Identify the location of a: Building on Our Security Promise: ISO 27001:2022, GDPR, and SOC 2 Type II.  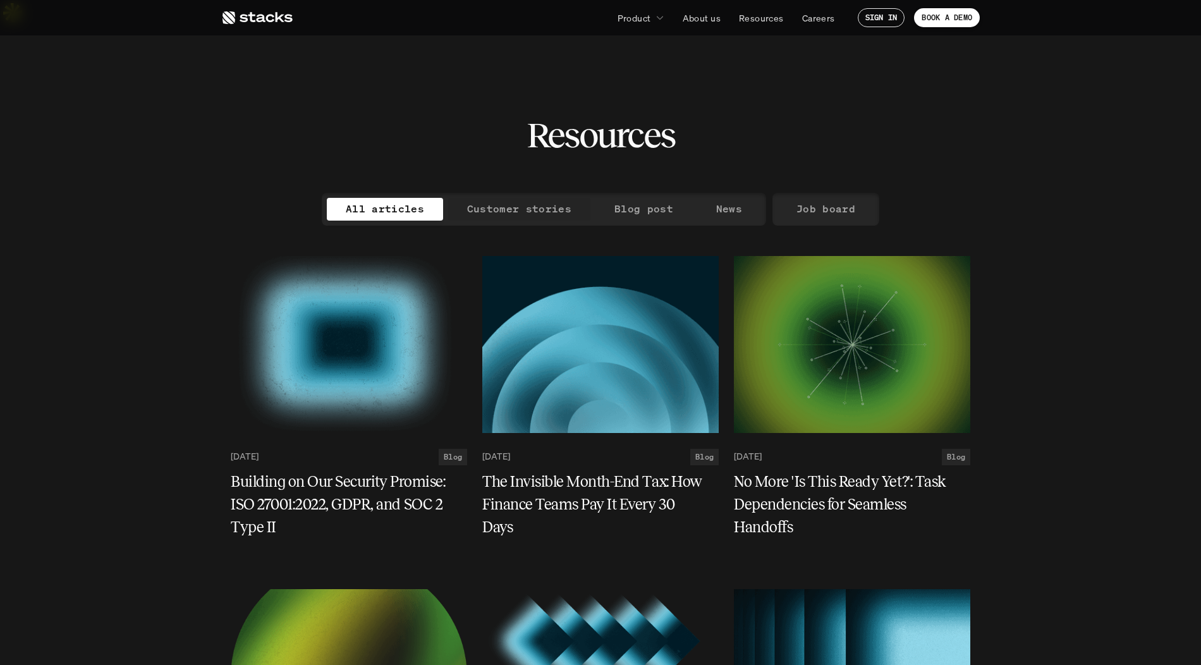
(349, 504).